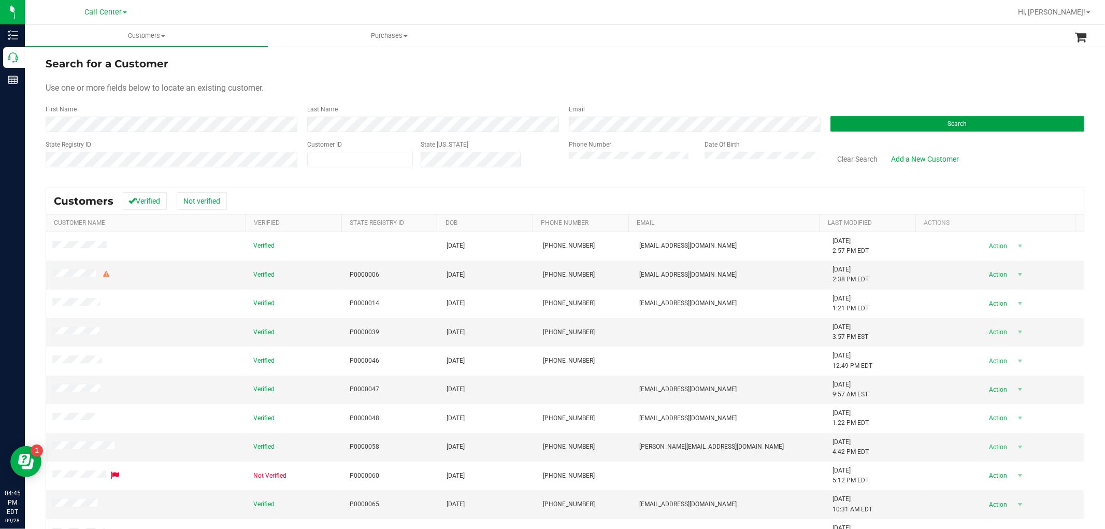  Describe the element at coordinates (115, 475) in the screenshot. I see `div: Flagged for deletion` at that location.